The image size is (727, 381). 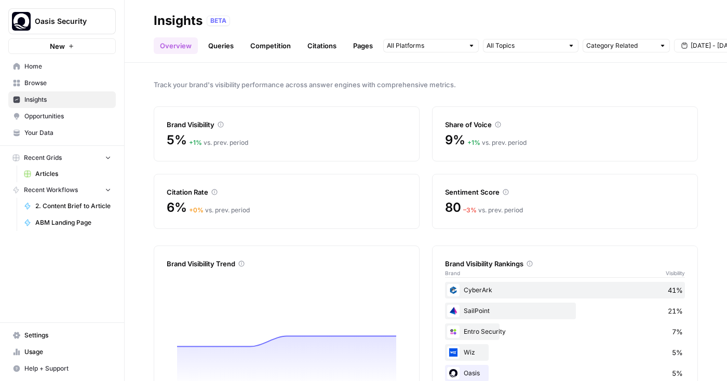 What do you see at coordinates (565, 264) in the screenshot?
I see `div: Brand Visibility Rankings` at bounding box center [565, 264].